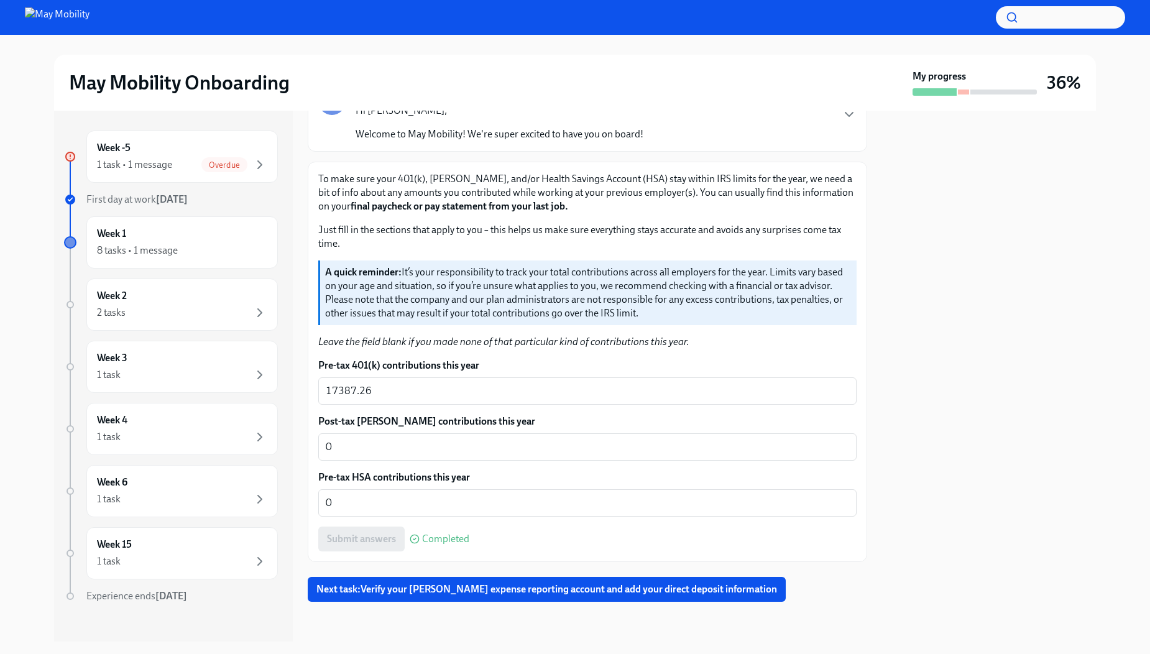 Image resolution: width=1150 pixels, height=654 pixels. I want to click on h6: Week 1, so click(111, 234).